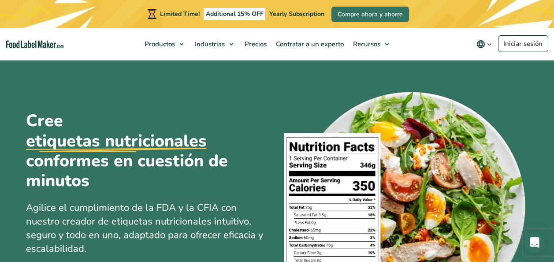 The height and width of the screenshot is (262, 554). I want to click on a: Productos, so click(164, 44).